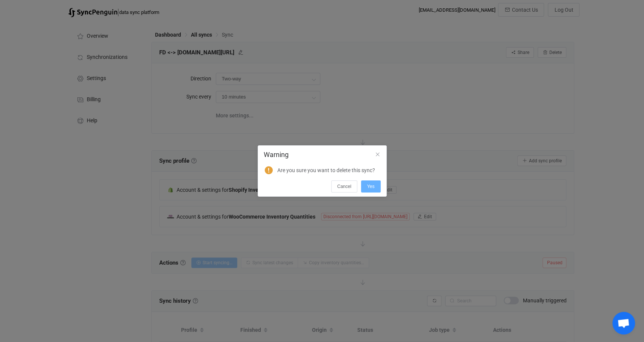  I want to click on span: Cancel, so click(344, 186).